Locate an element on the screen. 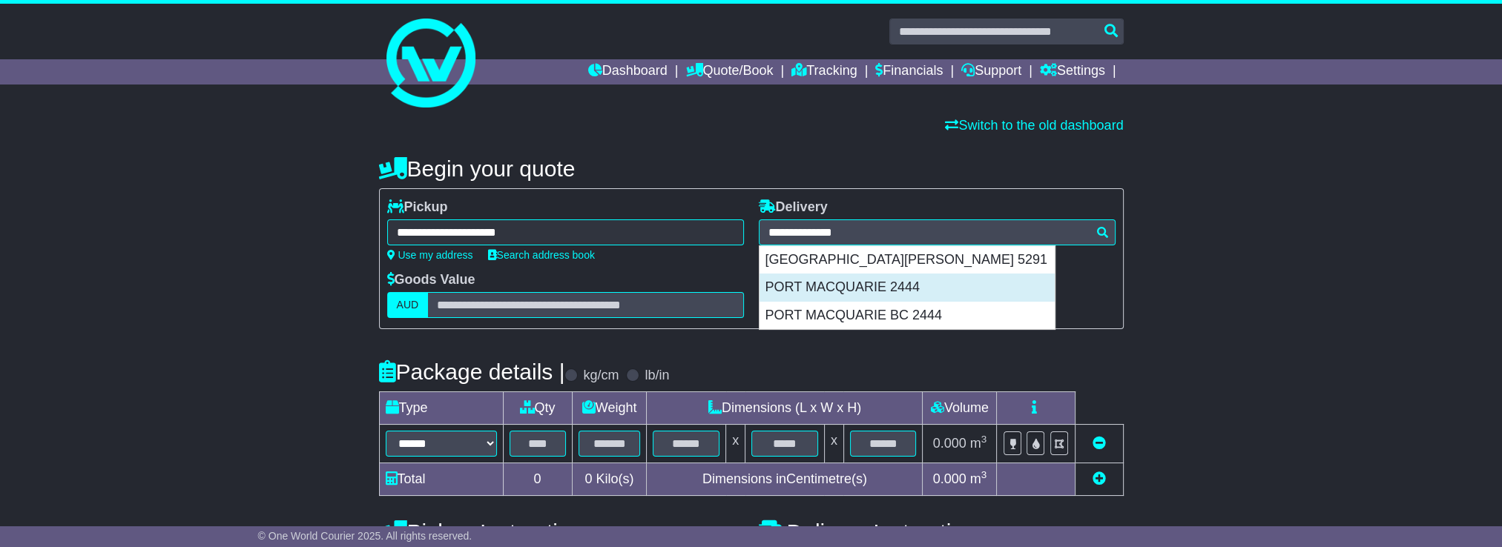 The width and height of the screenshot is (1502, 547). td: Weight is located at coordinates (609, 409).